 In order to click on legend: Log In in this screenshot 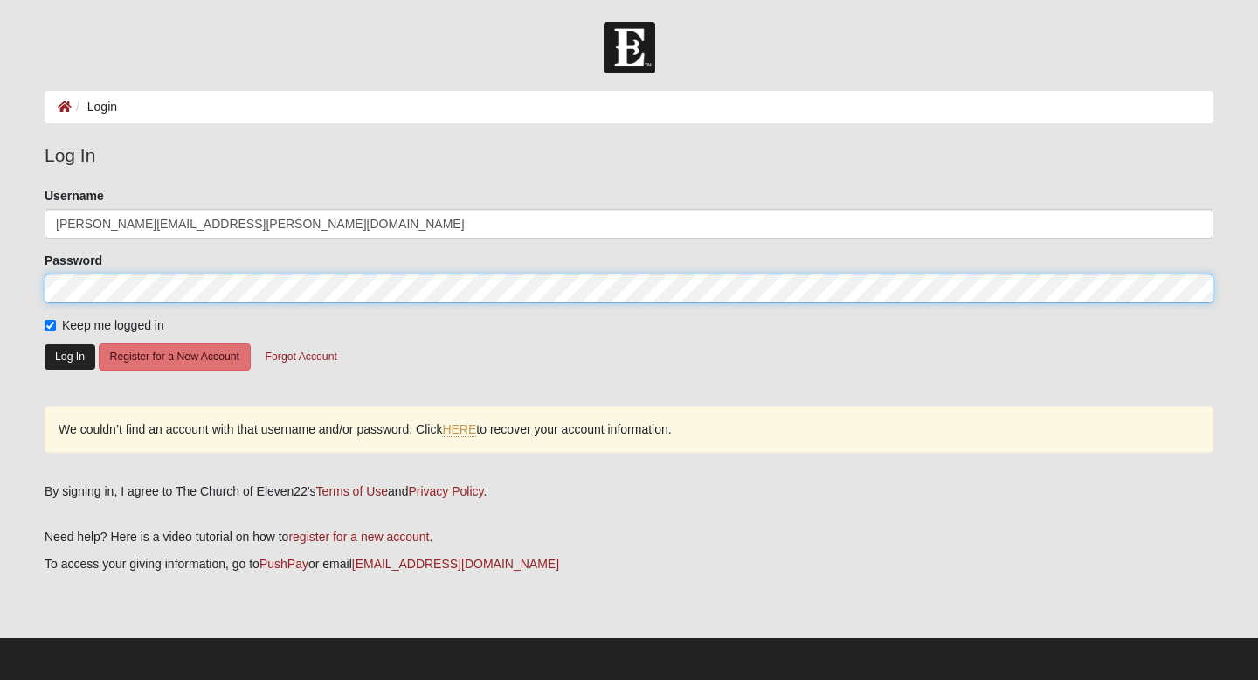, I will do `click(629, 155)`.